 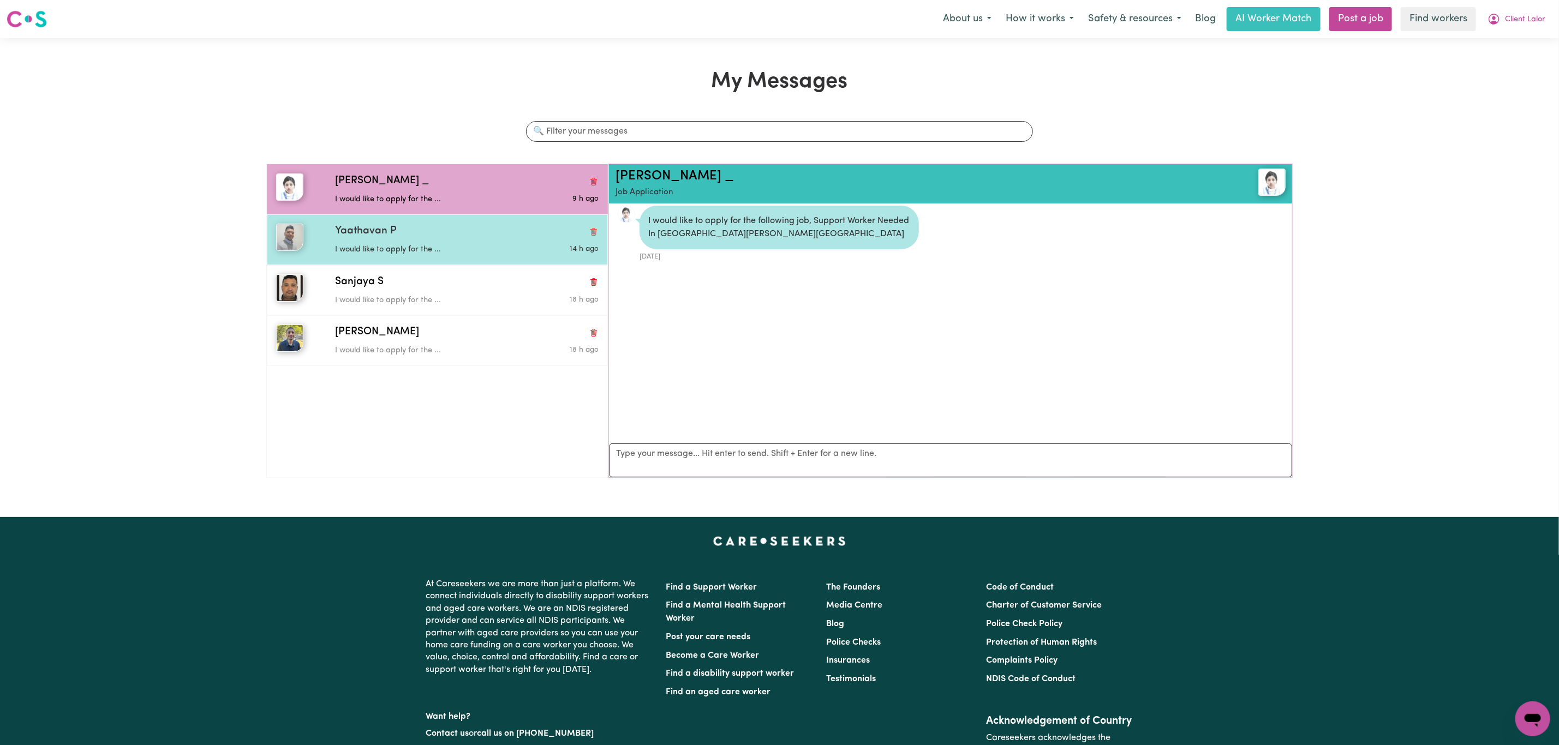 I want to click on img: Sanjaya S, so click(x=290, y=288).